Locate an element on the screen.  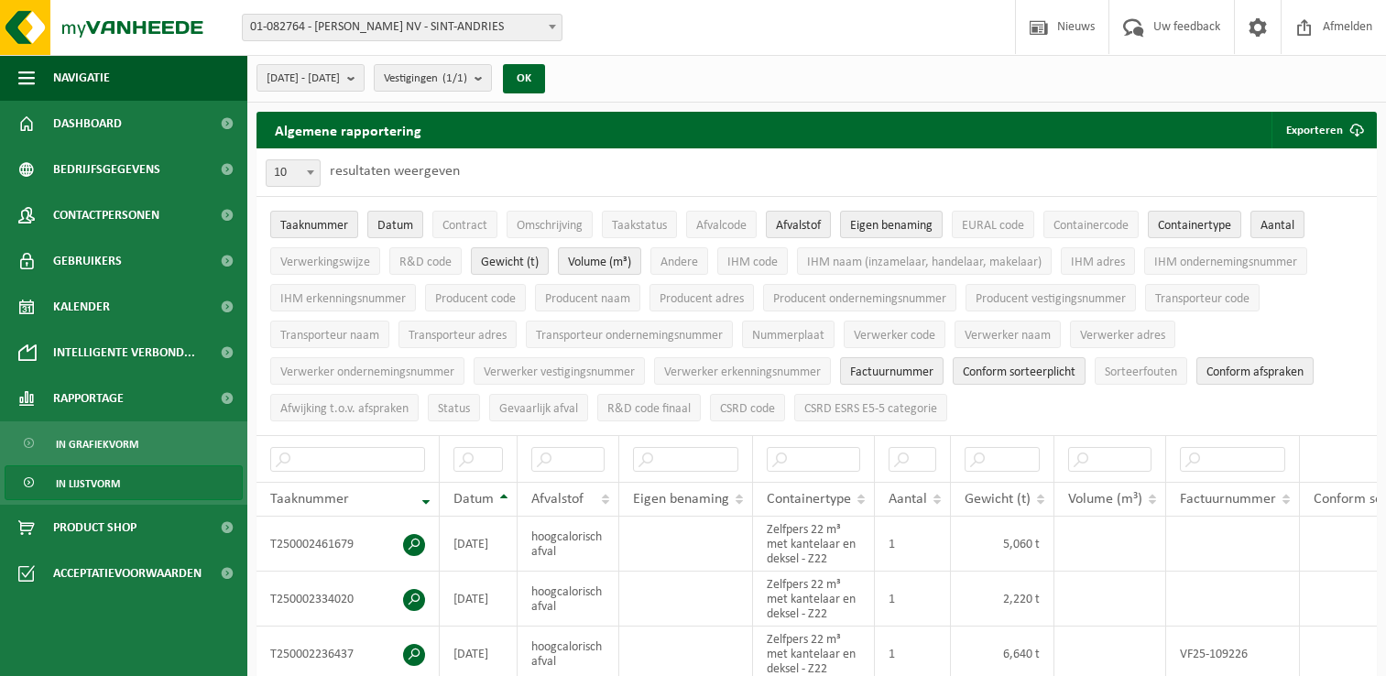
button: IHM erkenningsnummerIHM erkenningsnummer: Activate to sort is located at coordinates (343, 298).